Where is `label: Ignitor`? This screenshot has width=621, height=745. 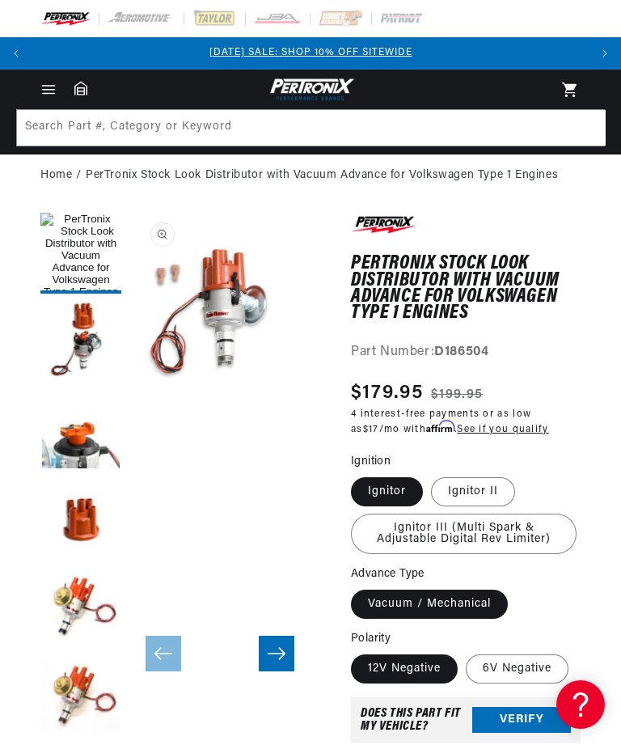 label: Ignitor is located at coordinates (387, 492).